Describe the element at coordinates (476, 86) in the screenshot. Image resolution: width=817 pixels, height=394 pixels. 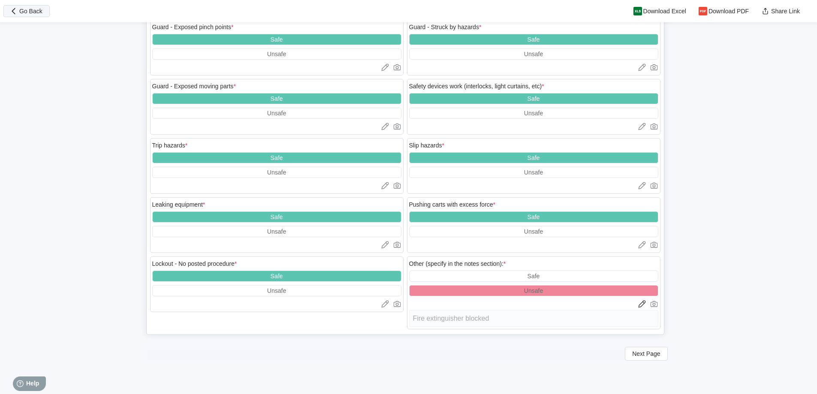
I see `div: Safety devices work (interlocks, light curtains, etc)` at that location.